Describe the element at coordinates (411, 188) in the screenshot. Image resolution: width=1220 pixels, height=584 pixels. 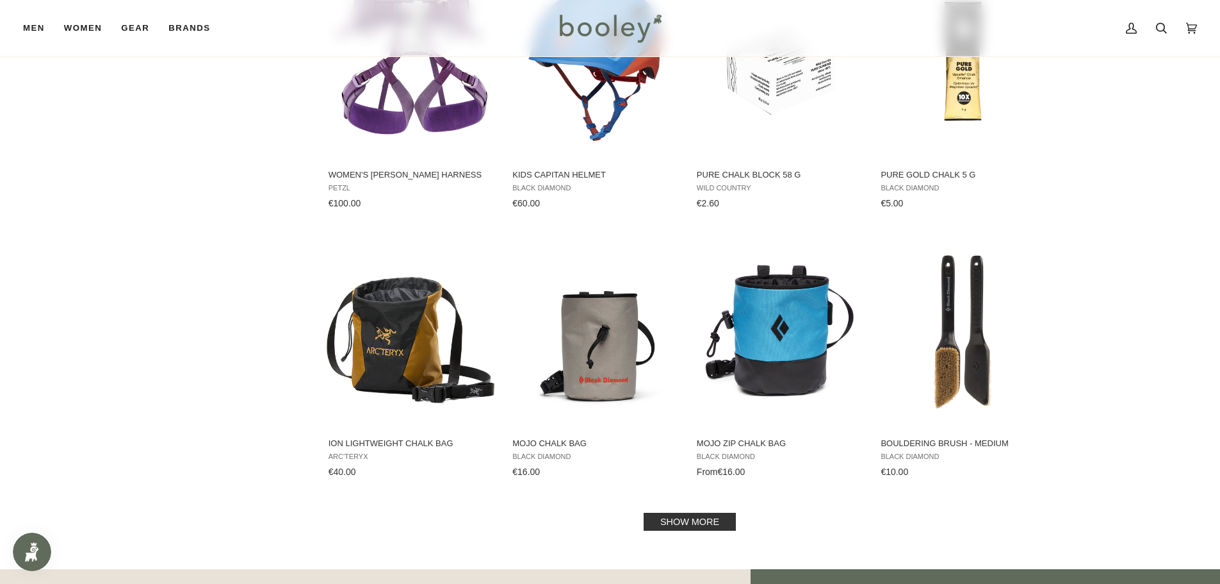
I see `span: Petzl` at that location.